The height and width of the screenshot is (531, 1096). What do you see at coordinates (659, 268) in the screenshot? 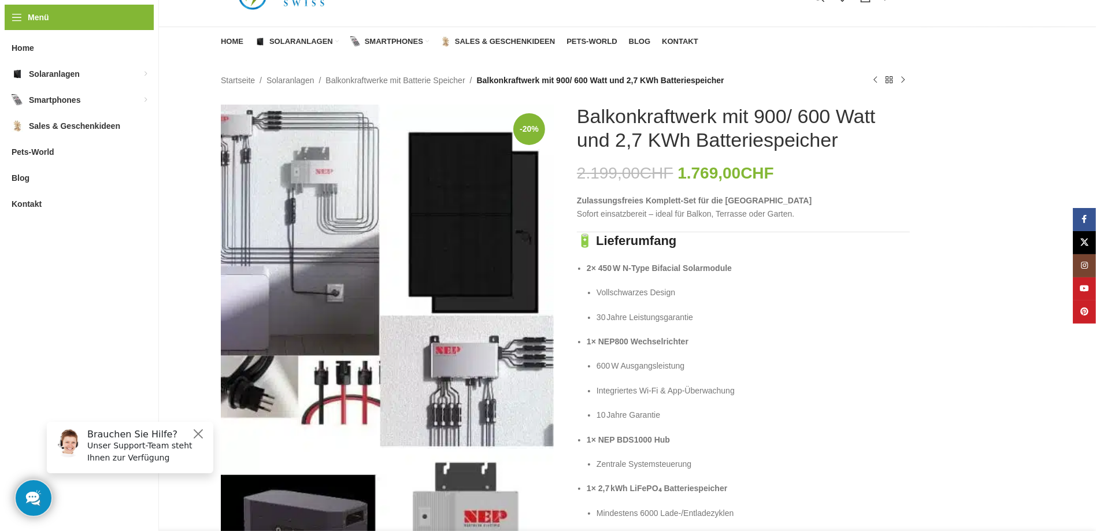
I see `strong: 2× 450 W N‑Type Bifacial Solarmodule` at bounding box center [659, 268].